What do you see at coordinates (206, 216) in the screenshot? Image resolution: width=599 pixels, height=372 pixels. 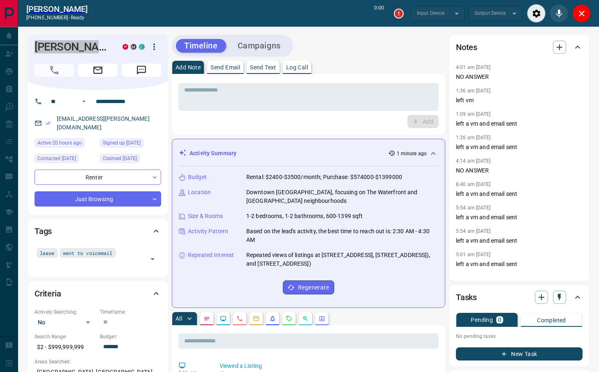 I see `p: Size & Rooms` at bounding box center [206, 216].